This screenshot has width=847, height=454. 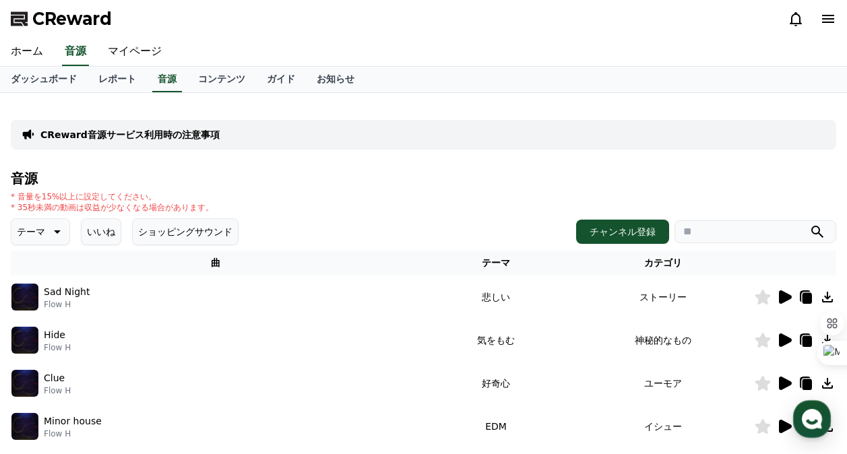 What do you see at coordinates (185, 232) in the screenshot?
I see `button: ショッピングサウンド` at bounding box center [185, 232].